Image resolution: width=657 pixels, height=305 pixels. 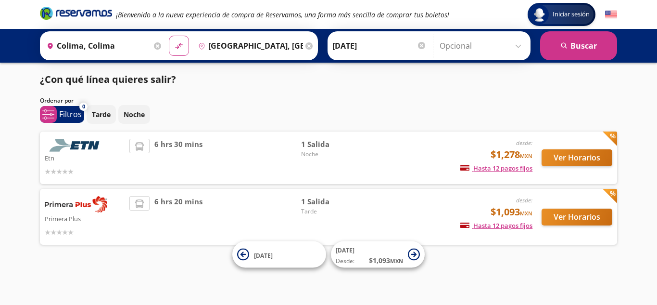 I want to click on span: 6 hrs 30 mins, so click(x=179, y=157).